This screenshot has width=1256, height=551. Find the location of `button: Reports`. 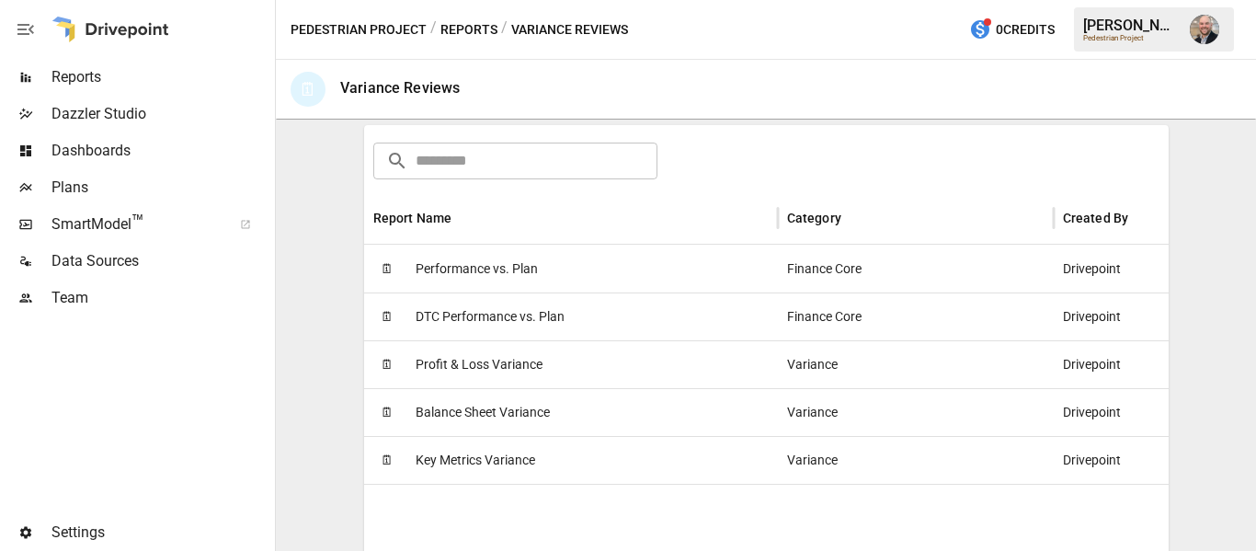

button: Reports is located at coordinates (469, 29).